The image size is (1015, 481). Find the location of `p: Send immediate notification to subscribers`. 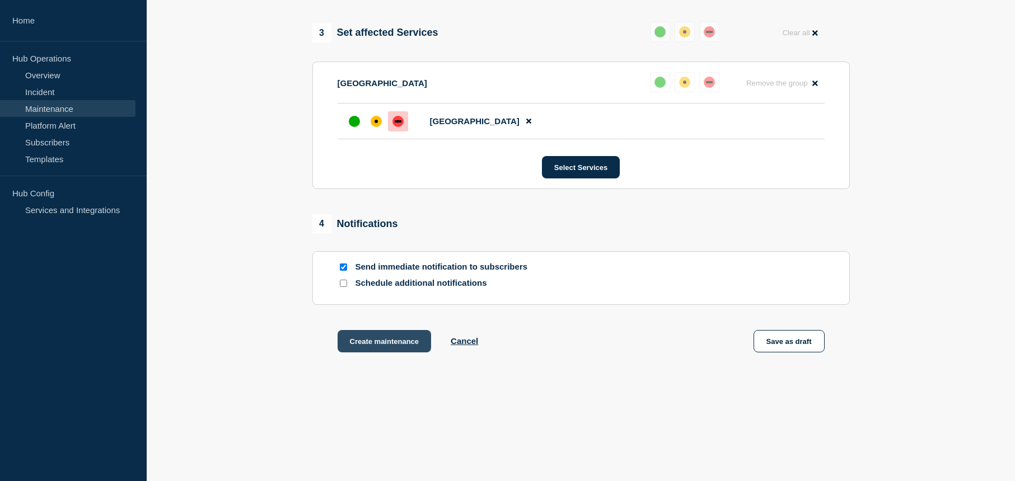

p: Send immediate notification to subscribers is located at coordinates (445, 267).